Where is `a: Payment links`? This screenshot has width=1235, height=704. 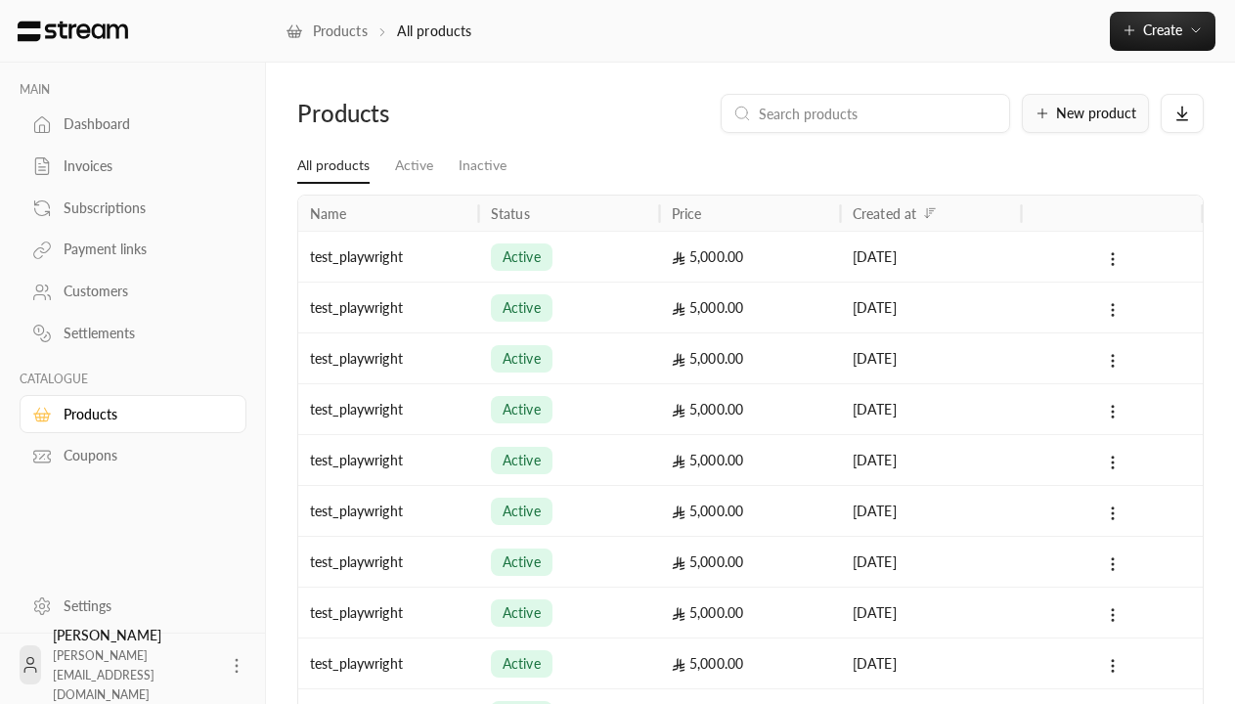
a: Payment links is located at coordinates (133, 249).